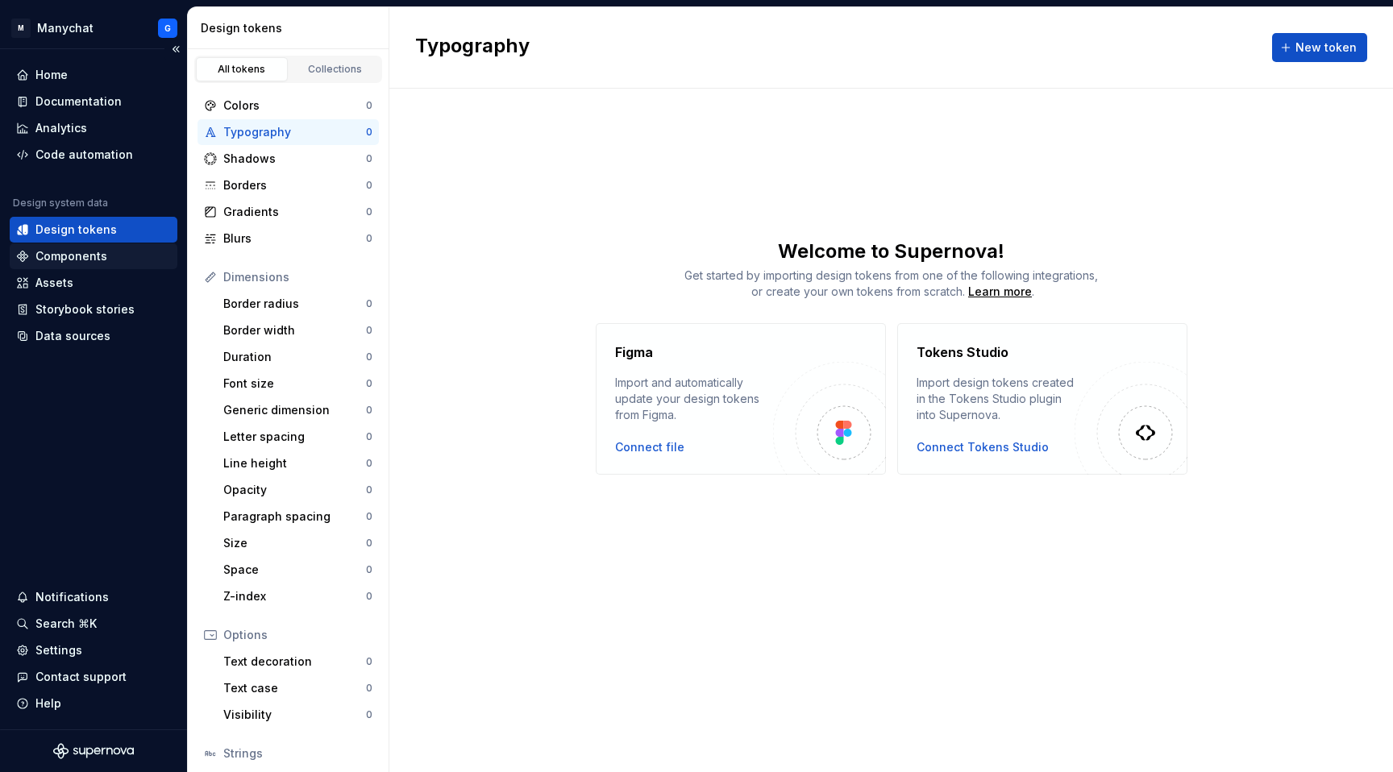 The width and height of the screenshot is (1393, 772). Describe the element at coordinates (94, 336) in the screenshot. I see `a: Data sources` at that location.